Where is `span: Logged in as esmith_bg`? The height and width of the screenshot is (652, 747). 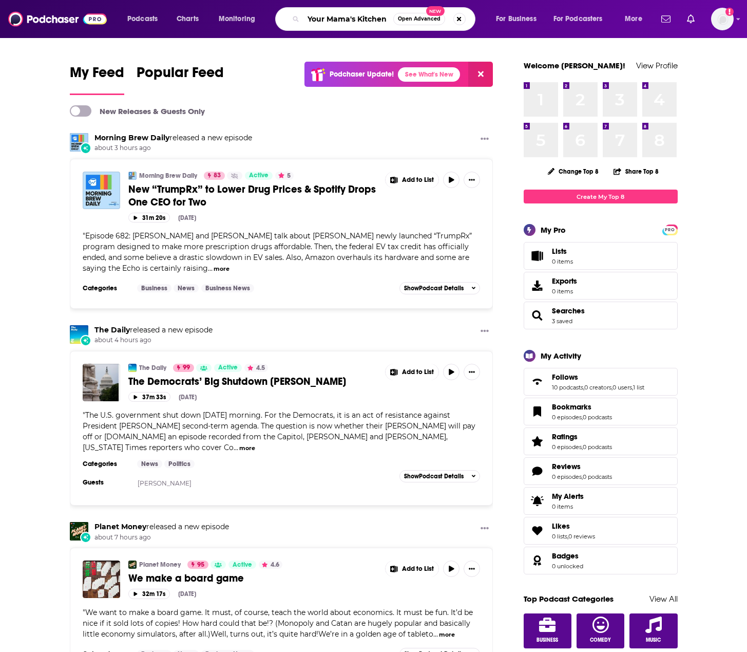 span: Logged in as esmith_bg is located at coordinates (722, 19).